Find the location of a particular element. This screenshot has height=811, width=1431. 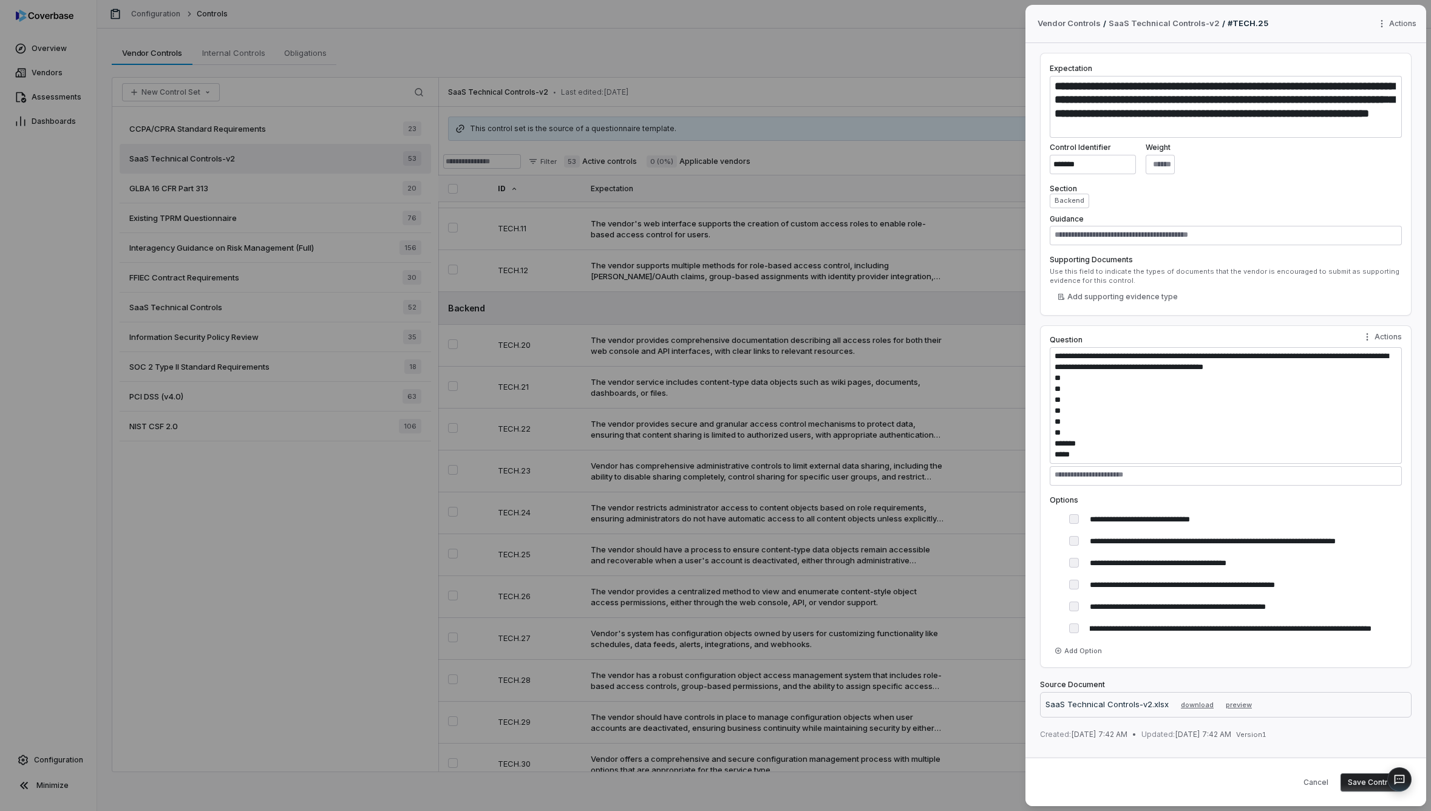

label: Weight is located at coordinates (1160, 148).